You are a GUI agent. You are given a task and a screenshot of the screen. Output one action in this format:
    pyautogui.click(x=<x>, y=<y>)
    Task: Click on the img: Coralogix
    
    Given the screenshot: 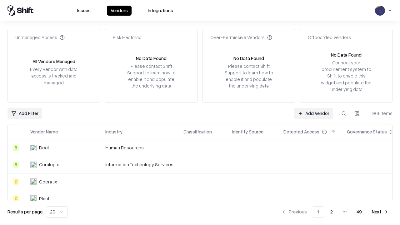 What is the action you would take?
    pyautogui.click(x=33, y=165)
    